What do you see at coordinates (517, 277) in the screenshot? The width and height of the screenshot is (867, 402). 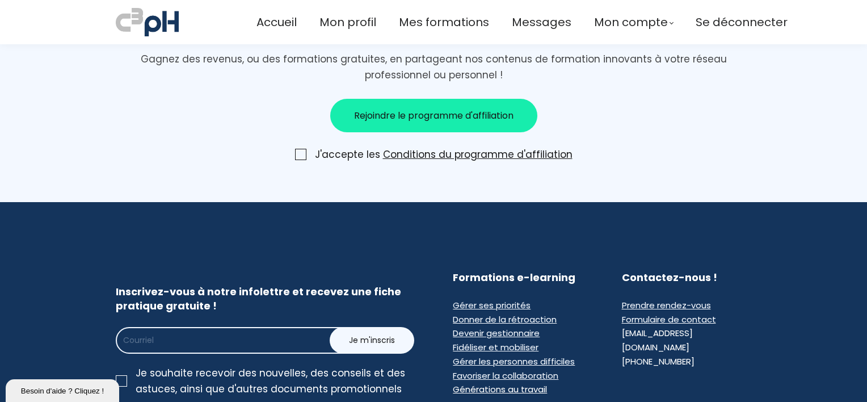 I see `h3: Formations e-learning` at bounding box center [517, 277].